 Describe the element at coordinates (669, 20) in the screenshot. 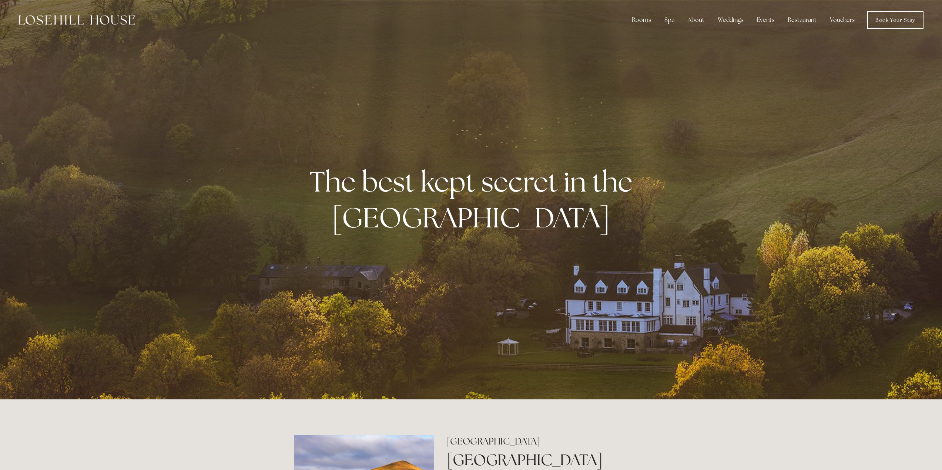

I see `div: Spa` at that location.